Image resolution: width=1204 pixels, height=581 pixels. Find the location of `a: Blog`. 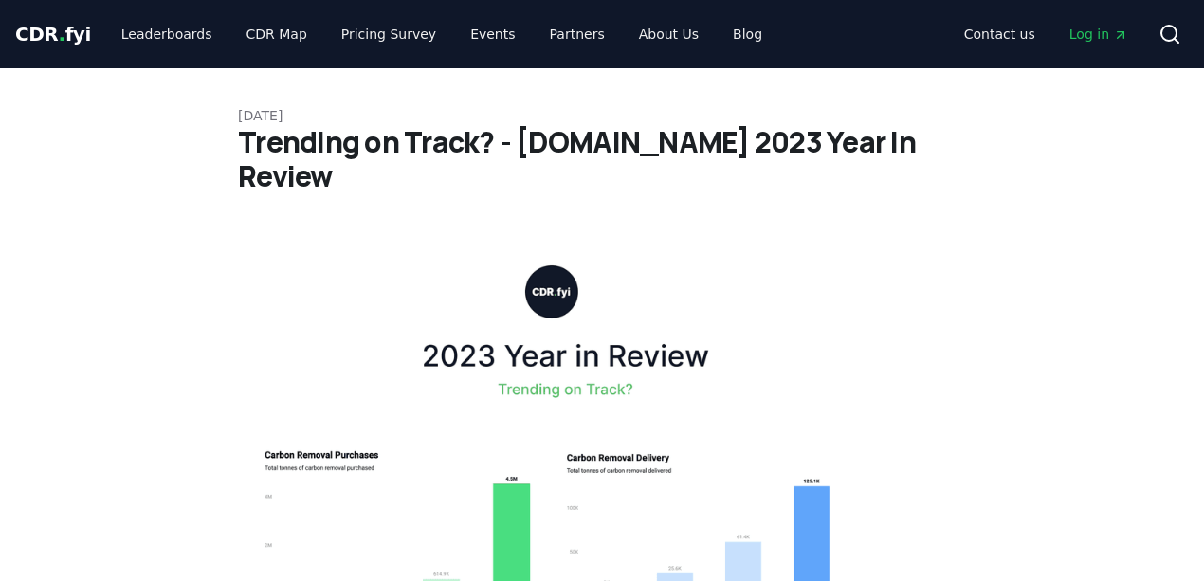

a: Blog is located at coordinates (747, 34).